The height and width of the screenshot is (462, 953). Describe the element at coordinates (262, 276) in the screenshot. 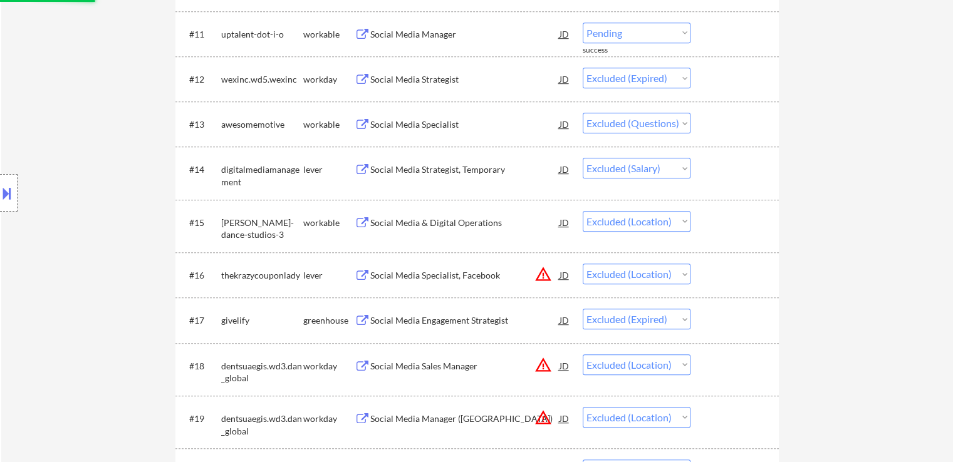

I see `div: thekrazycouponlady` at that location.